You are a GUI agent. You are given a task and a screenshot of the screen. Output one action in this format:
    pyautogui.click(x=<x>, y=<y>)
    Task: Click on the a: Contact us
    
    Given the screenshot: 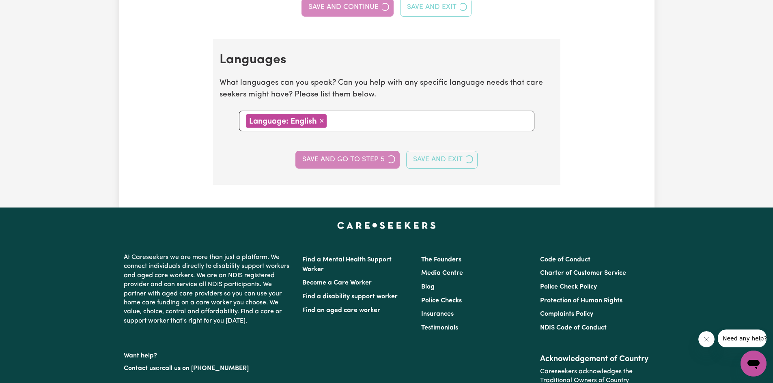 What is the action you would take?
    pyautogui.click(x=140, y=369)
    